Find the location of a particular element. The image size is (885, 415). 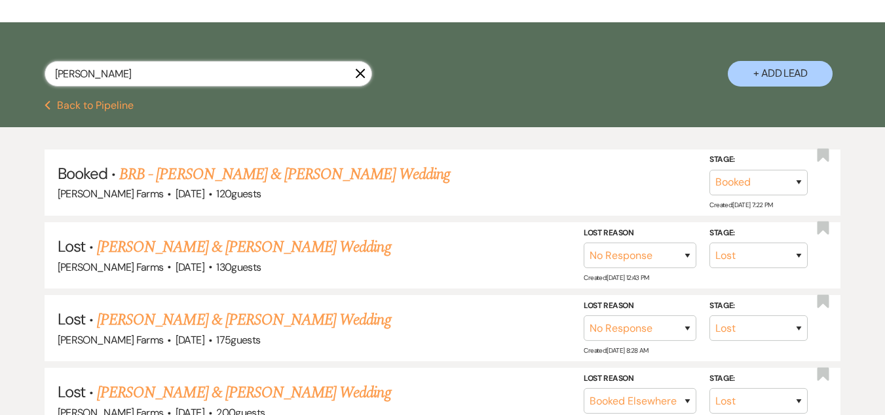

span: 175 guests is located at coordinates (238, 339).